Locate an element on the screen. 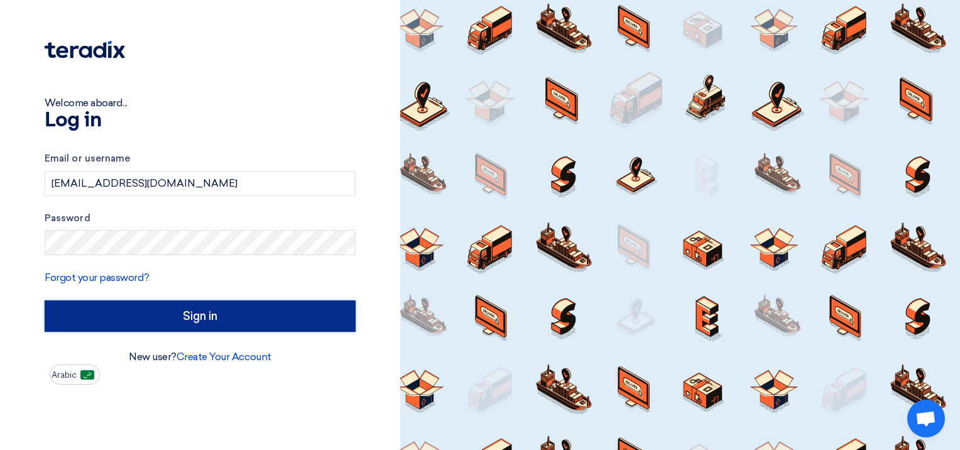 The width and height of the screenshot is (960, 450). a: Forgot your password? is located at coordinates (97, 277).